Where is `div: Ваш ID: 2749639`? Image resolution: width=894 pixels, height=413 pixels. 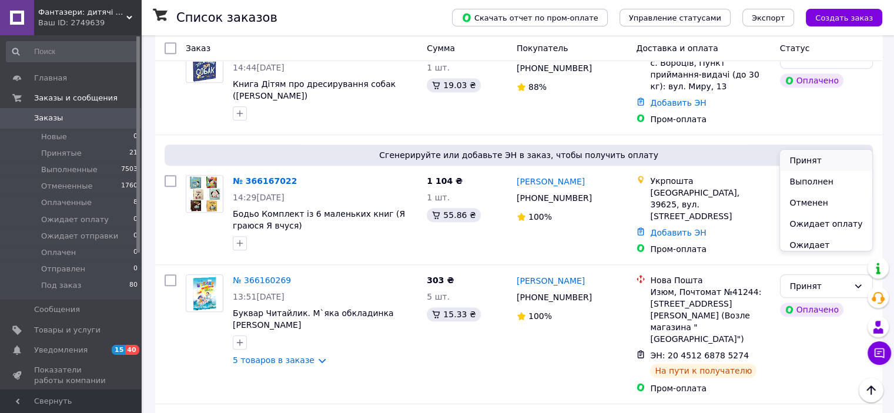 div: Ваш ID: 2749639 is located at coordinates (89, 23).